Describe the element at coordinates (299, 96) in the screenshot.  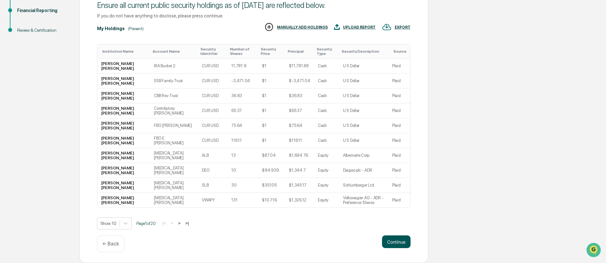
I see `td: $36.83` at that location.